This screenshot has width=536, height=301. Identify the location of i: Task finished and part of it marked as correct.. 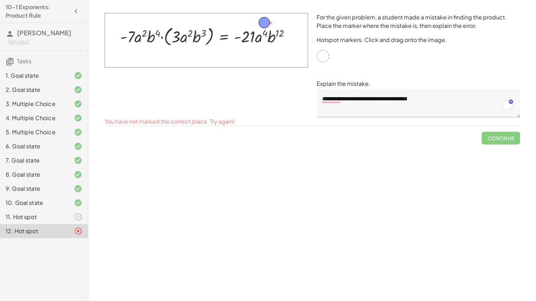
(78, 217).